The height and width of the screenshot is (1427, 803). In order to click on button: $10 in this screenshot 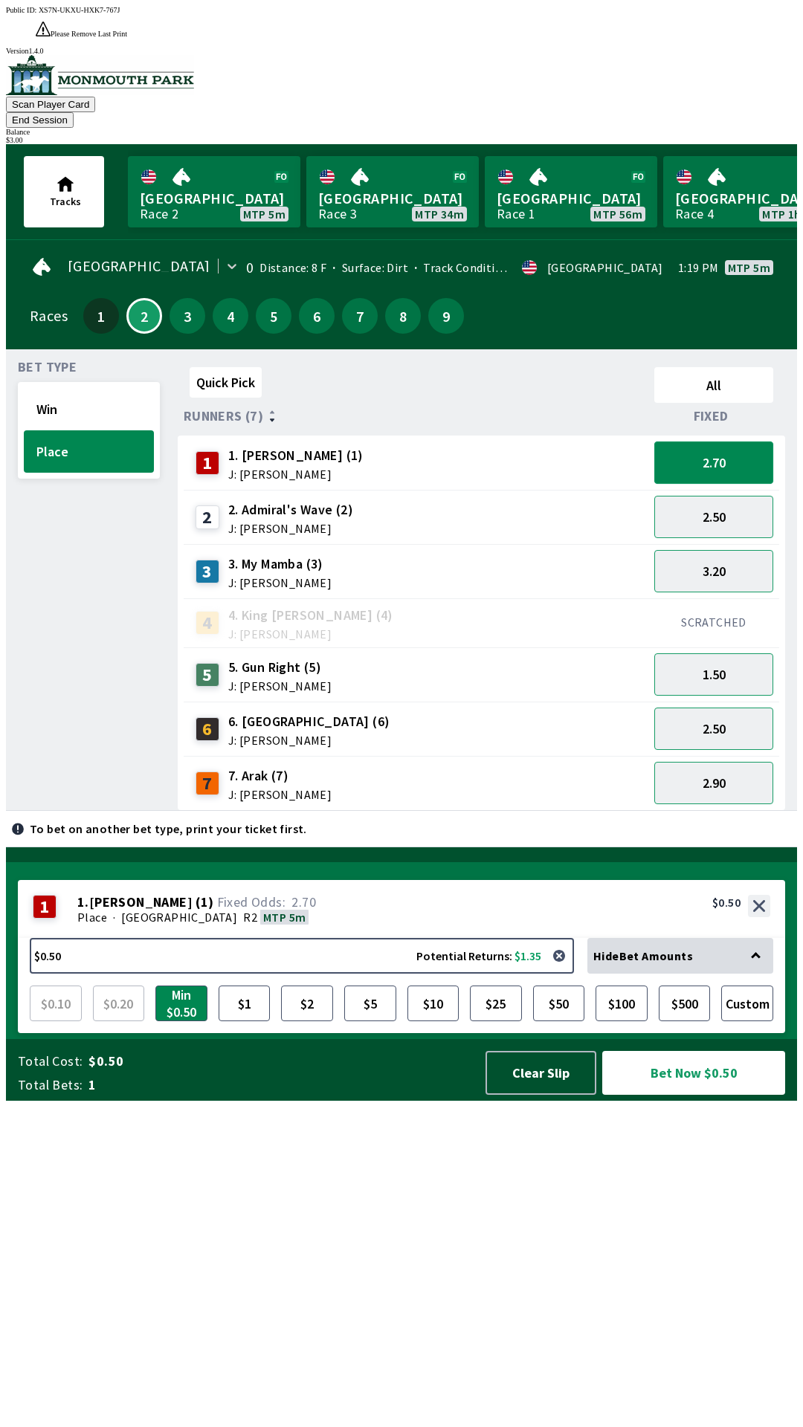, I will do `click(433, 1003)`.